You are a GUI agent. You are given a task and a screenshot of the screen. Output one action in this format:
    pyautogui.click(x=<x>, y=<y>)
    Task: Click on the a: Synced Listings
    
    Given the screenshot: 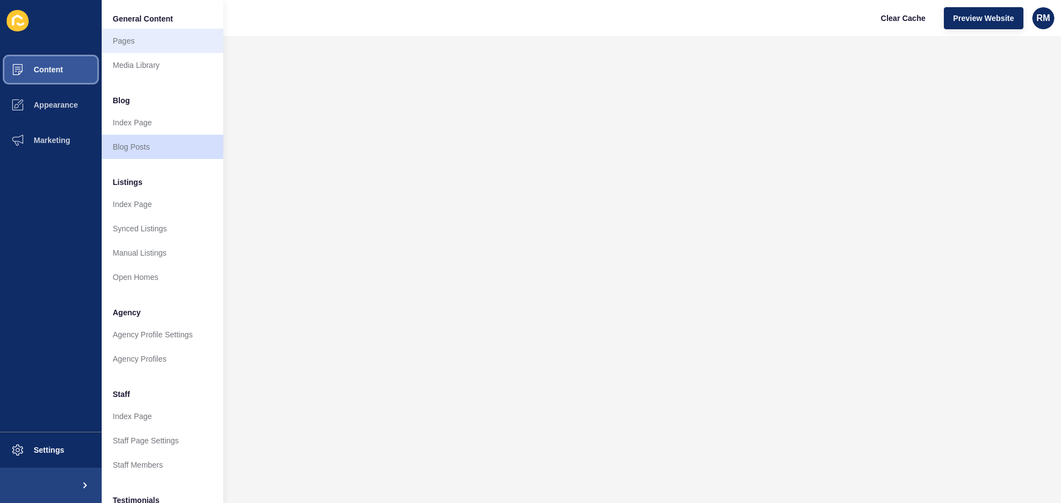 What is the action you would take?
    pyautogui.click(x=162, y=229)
    